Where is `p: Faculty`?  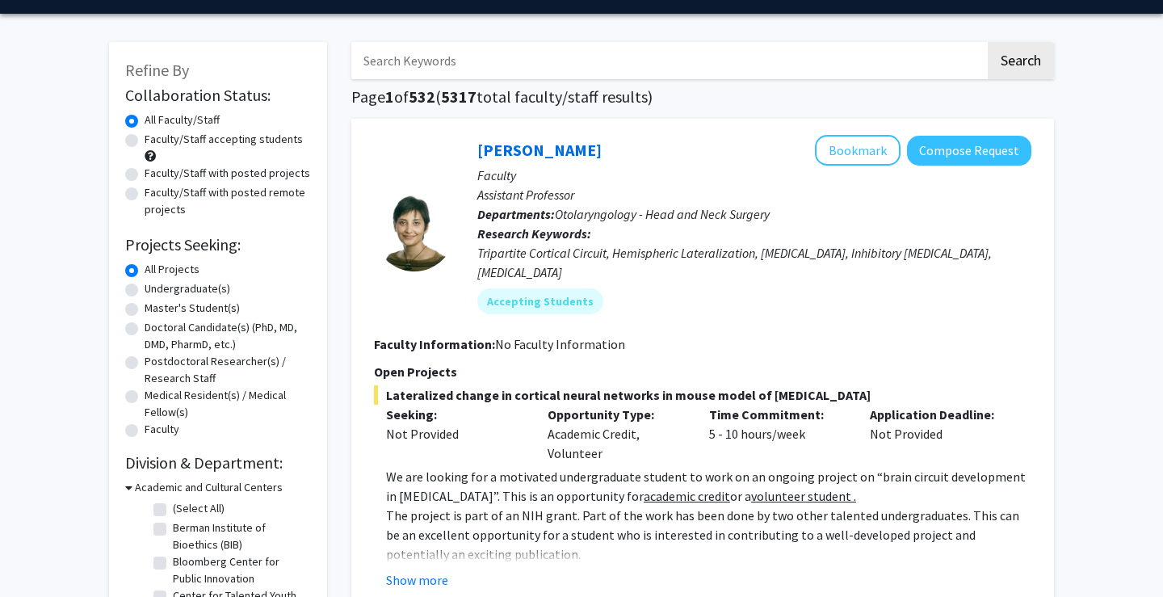
p: Faculty is located at coordinates (755, 175).